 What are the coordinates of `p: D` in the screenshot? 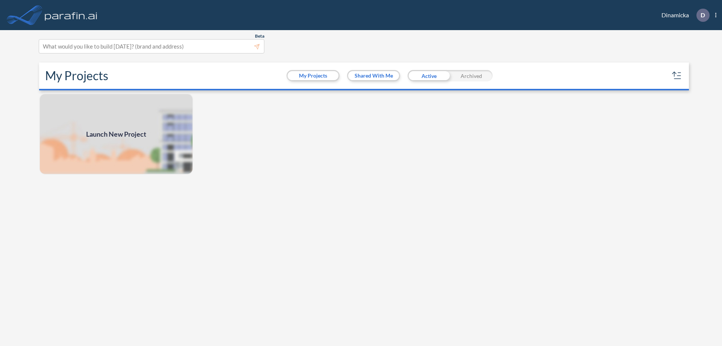 It's located at (703, 15).